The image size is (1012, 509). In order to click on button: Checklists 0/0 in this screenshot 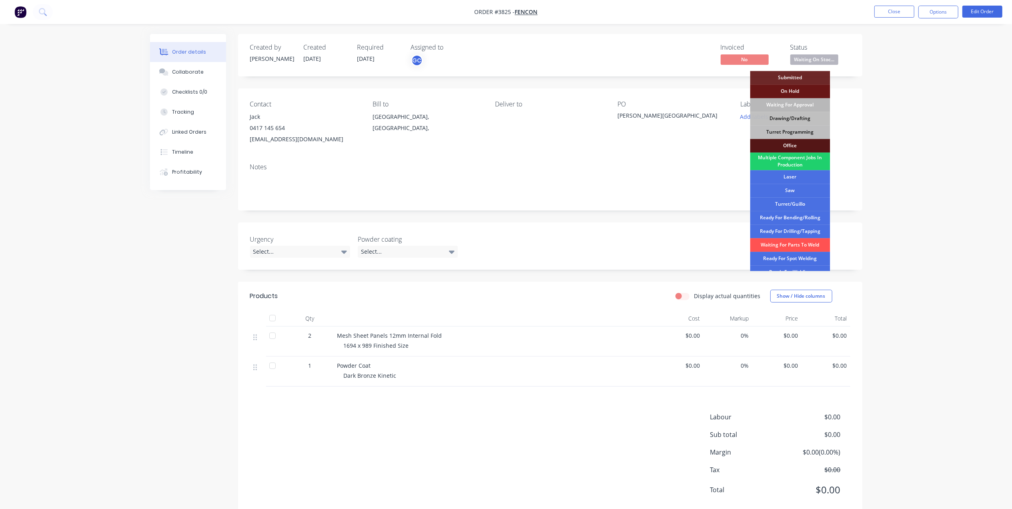, I will do `click(188, 92)`.